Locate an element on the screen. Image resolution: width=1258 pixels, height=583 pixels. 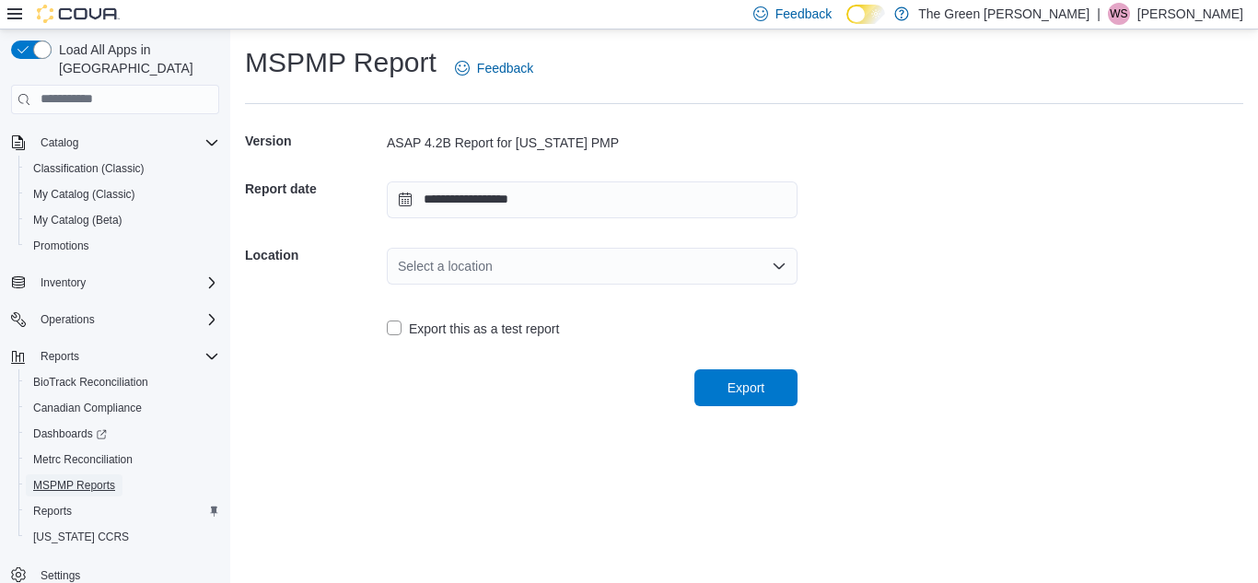
a: MSPMP Reports is located at coordinates (74, 485).